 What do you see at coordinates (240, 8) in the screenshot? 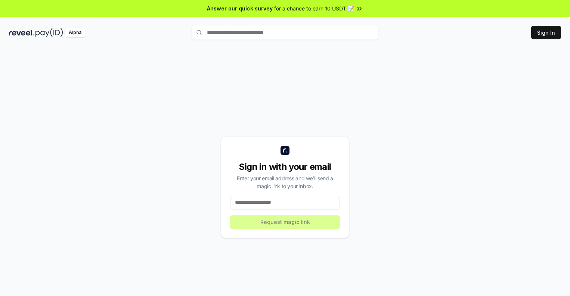
I see `span: Answer our quick survey` at bounding box center [240, 8].